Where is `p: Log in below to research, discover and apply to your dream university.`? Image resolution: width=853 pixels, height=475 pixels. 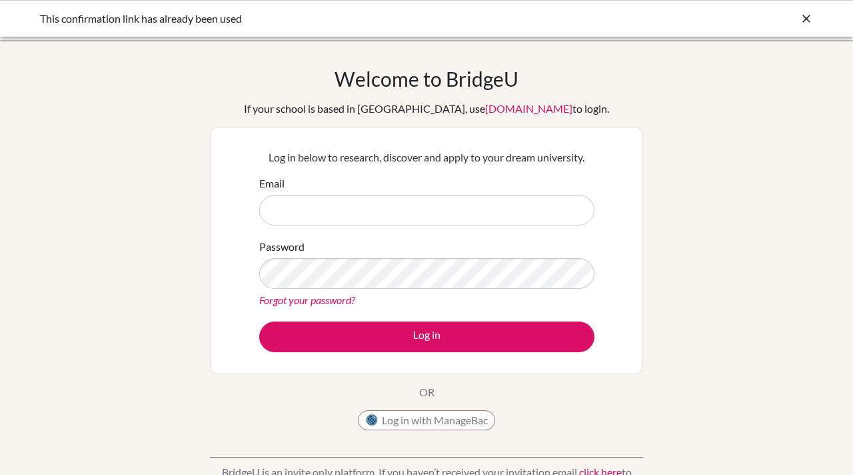 p: Log in below to research, discover and apply to your dream university. is located at coordinates (427, 157).